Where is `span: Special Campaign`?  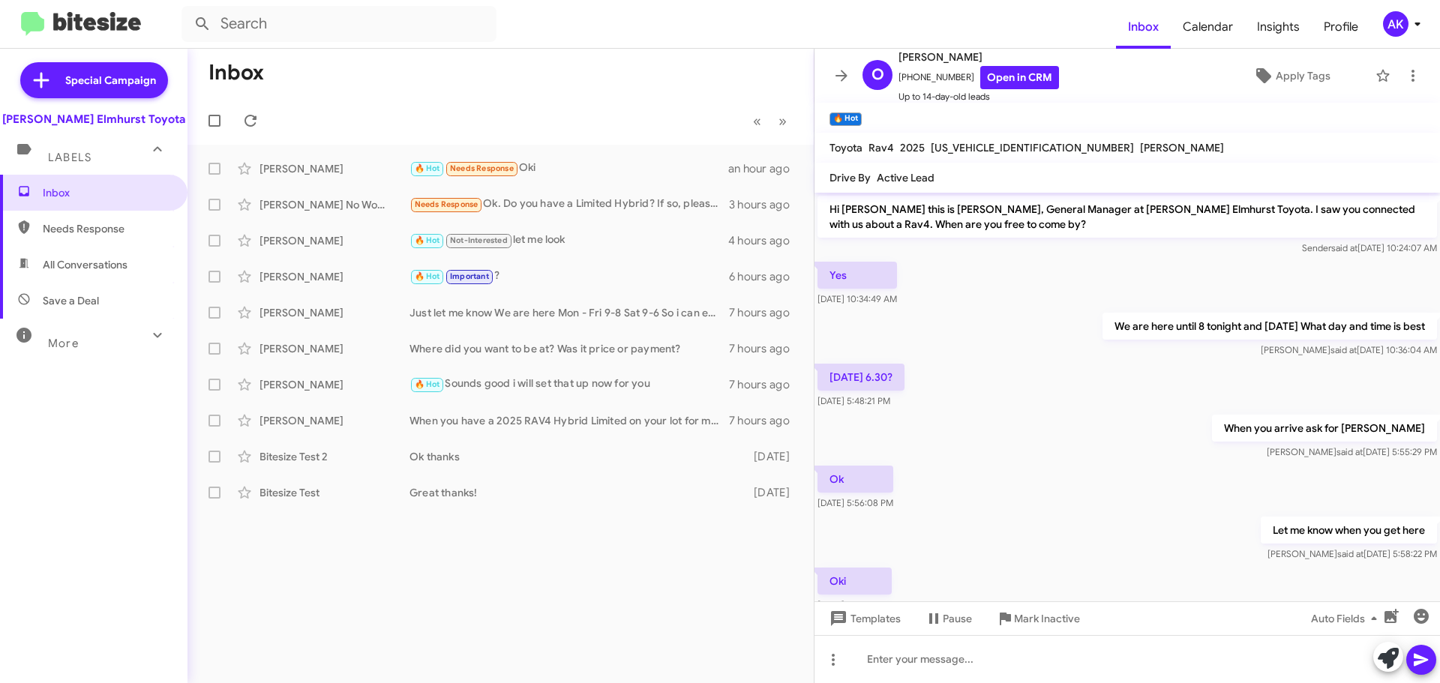
span: Special Campaign is located at coordinates (110, 80).